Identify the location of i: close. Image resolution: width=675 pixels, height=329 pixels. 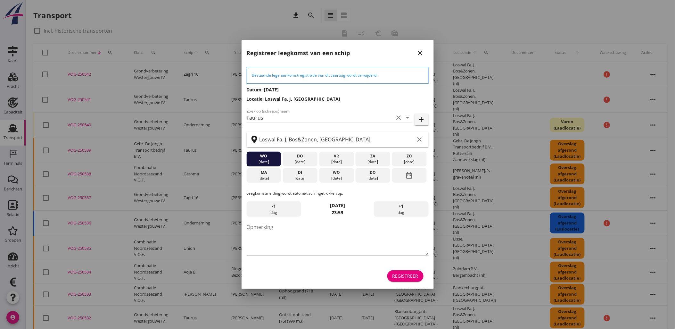
(420, 53).